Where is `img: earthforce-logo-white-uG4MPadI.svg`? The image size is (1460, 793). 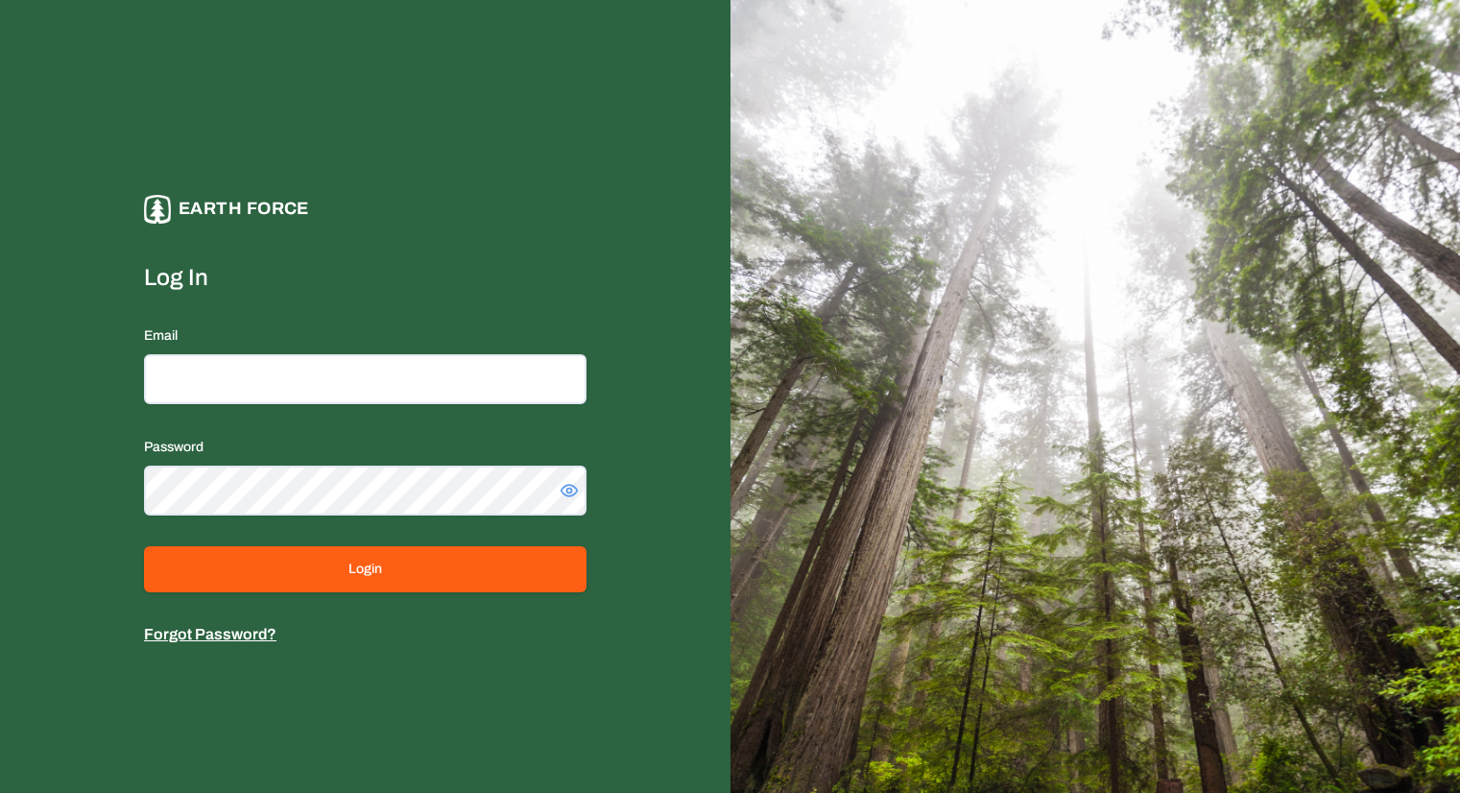 img: earthforce-logo-white-uG4MPadI.svg is located at coordinates (157, 208).